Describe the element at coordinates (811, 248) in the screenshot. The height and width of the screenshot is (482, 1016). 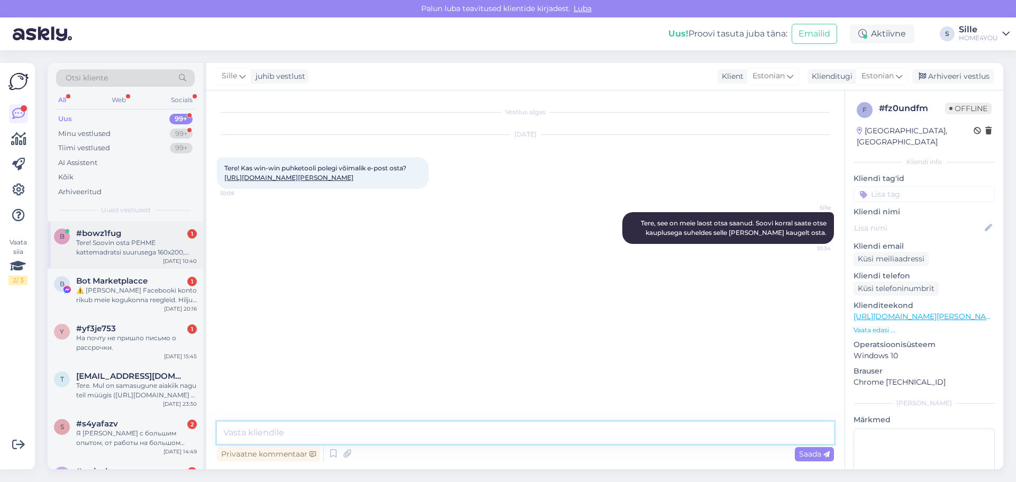
I see `span: 10:34` at that location.